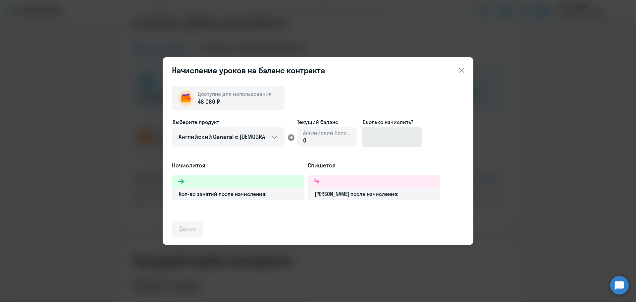  Describe the element at coordinates (209, 102) in the screenshot. I see `span: 48 080 ₽` at that location.